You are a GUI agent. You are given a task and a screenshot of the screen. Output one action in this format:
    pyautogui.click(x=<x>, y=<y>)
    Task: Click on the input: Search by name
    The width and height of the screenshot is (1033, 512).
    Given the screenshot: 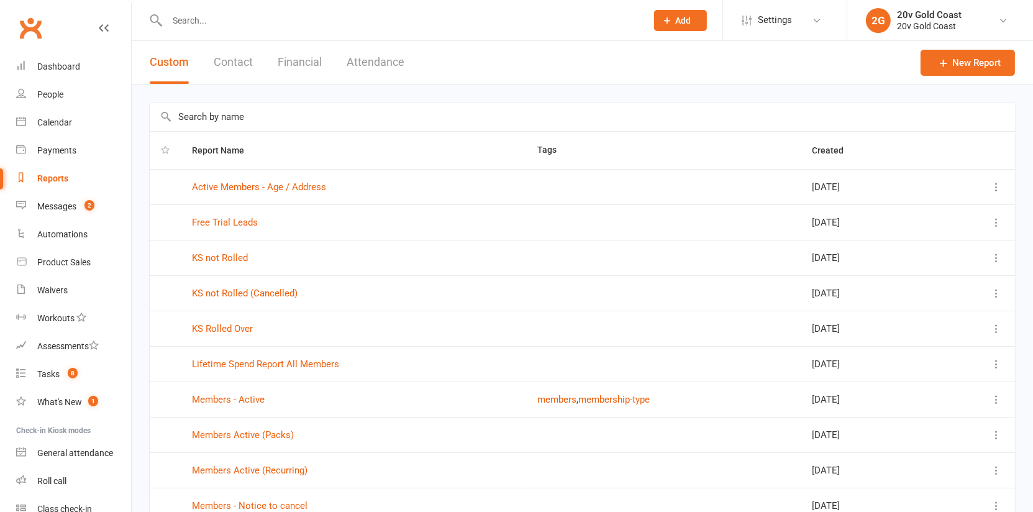 What is the action you would take?
    pyautogui.click(x=582, y=117)
    